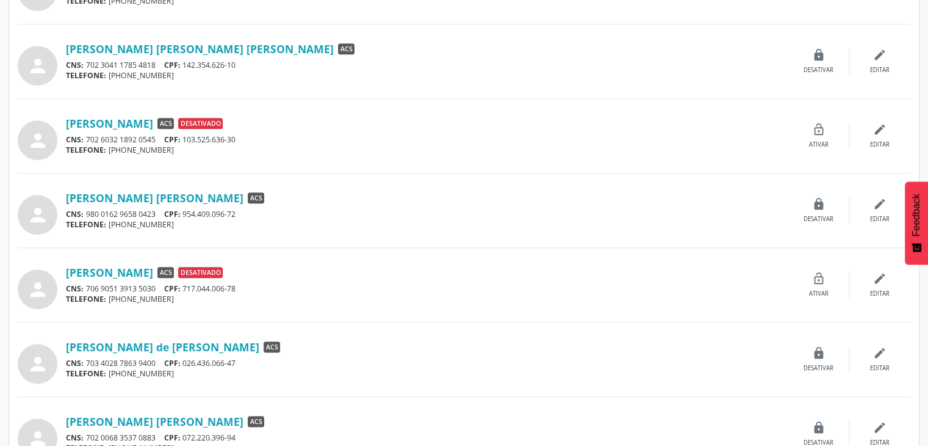 This screenshot has height=446, width=928. What do you see at coordinates (917, 223) in the screenshot?
I see `button: Feedback - Mostrar pesquisa` at bounding box center [917, 223].